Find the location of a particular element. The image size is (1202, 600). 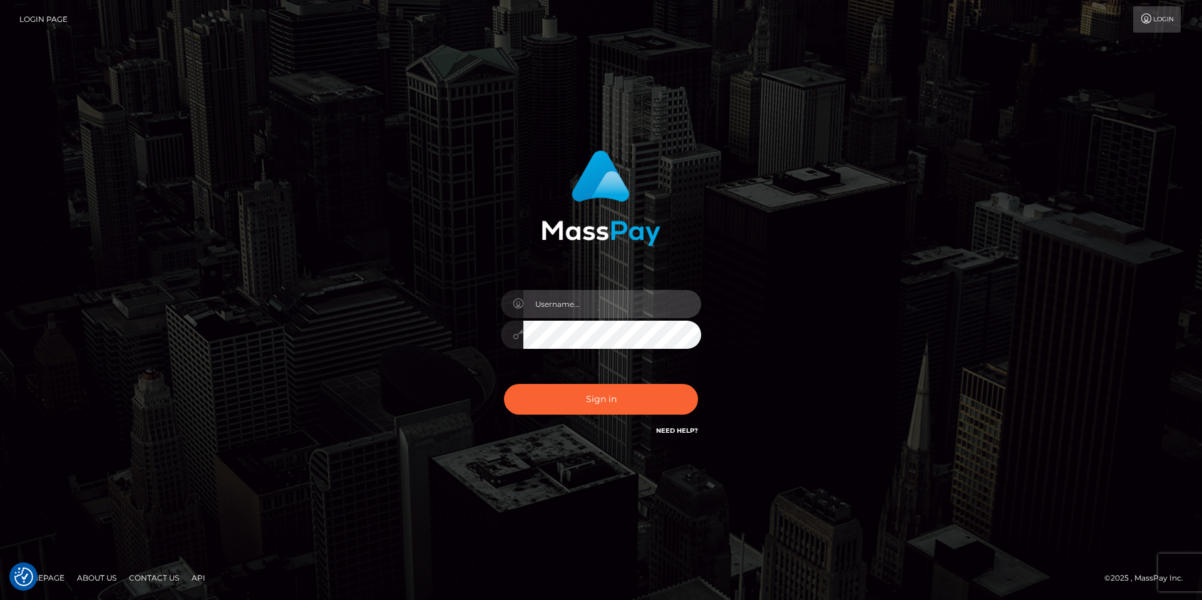

input: Username... is located at coordinates (612, 304).